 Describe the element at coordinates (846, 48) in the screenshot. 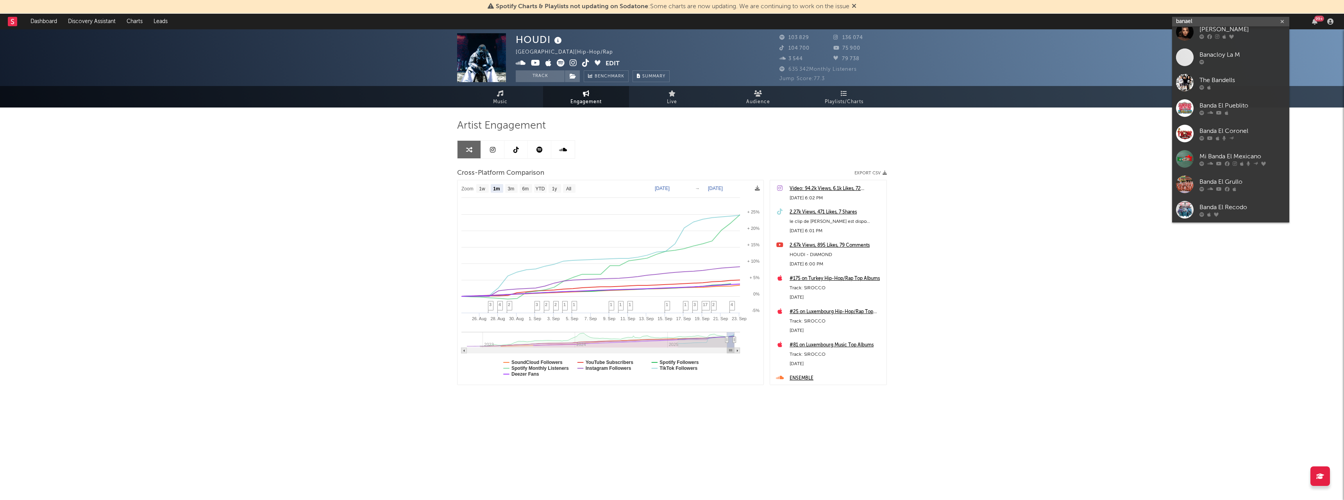

I see `span: 75 900` at that location.